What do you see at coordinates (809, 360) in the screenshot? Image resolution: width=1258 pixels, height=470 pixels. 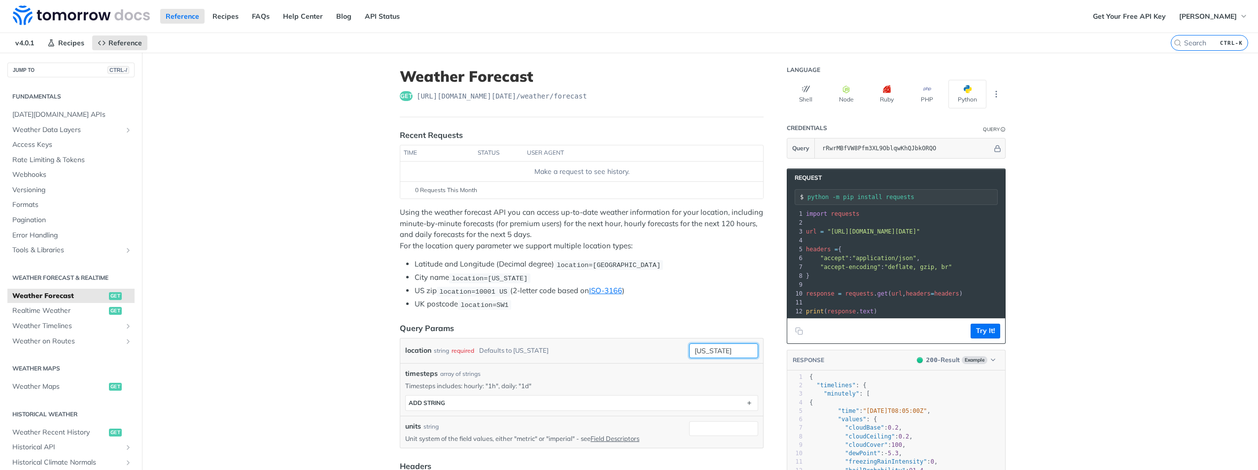 I see `button: RESPONSE` at bounding box center [809, 360].